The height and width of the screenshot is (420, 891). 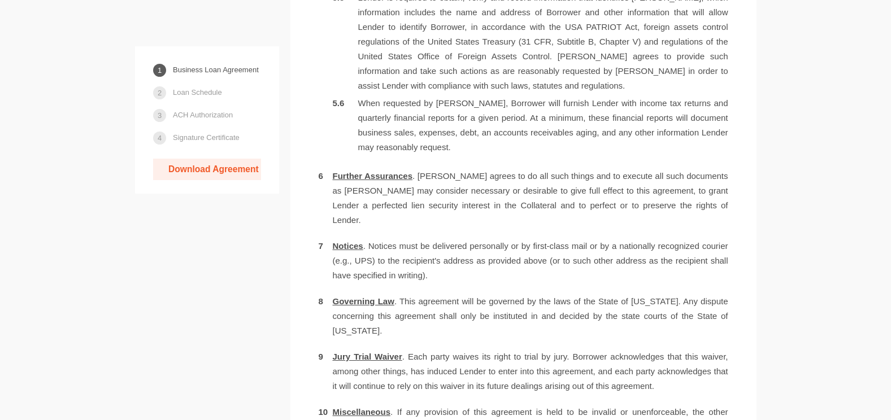 I want to click on li: . Notices must be delivered personally or by first-class mail or by a nationally recognized couri..., so click(x=523, y=261).